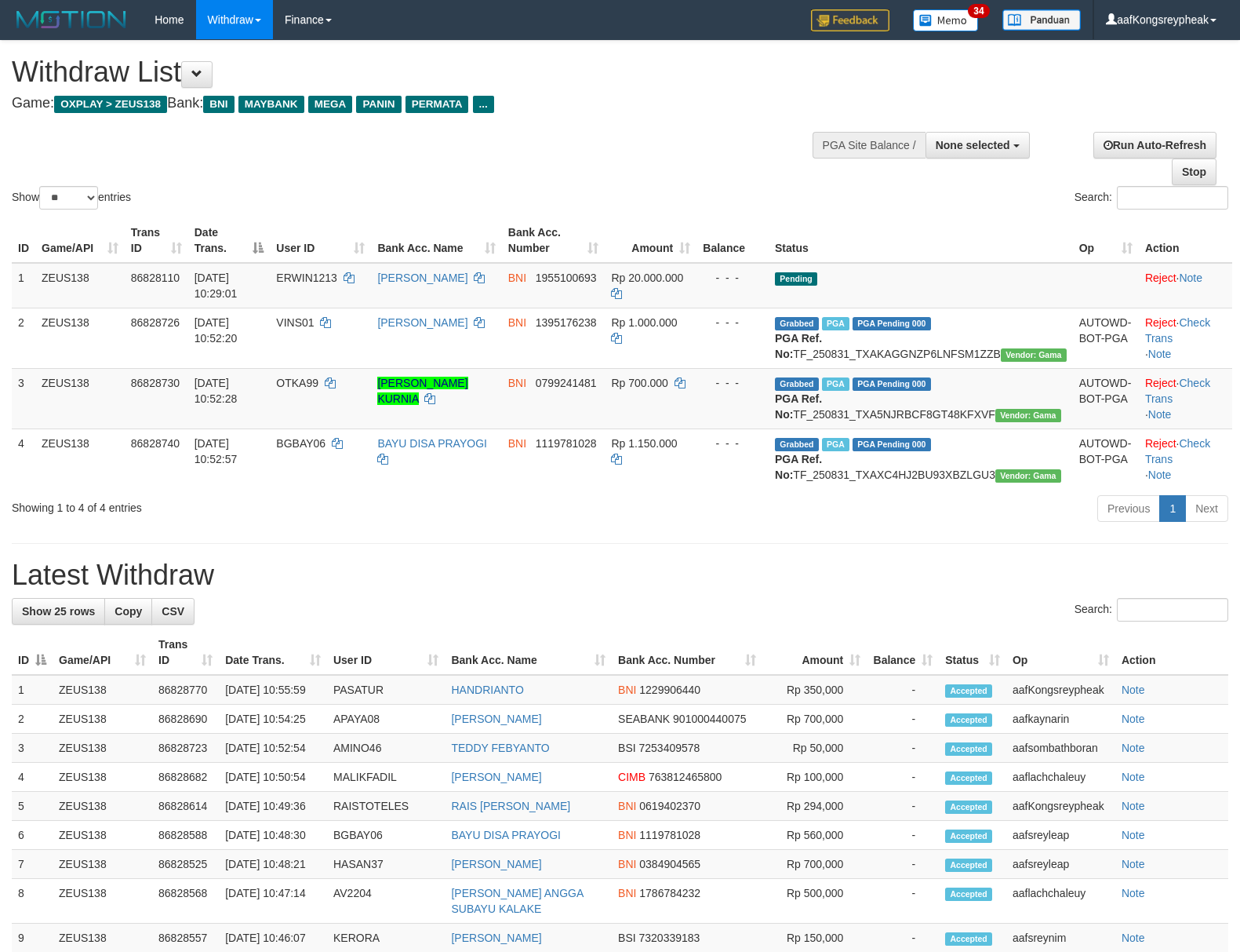  Describe the element at coordinates (814, 689) in the screenshot. I see `td: Rp 350,000` at that location.